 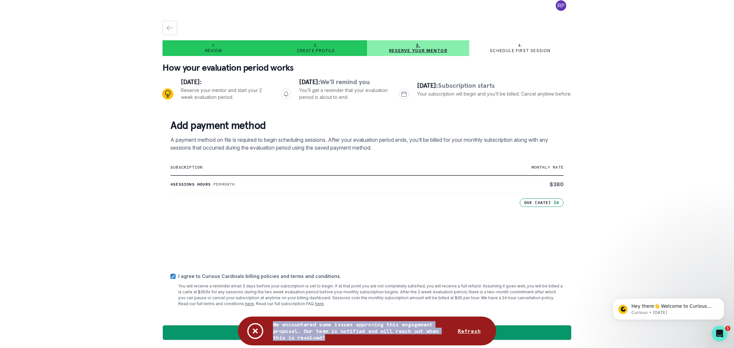 I want to click on p: subscription, so click(x=301, y=167).